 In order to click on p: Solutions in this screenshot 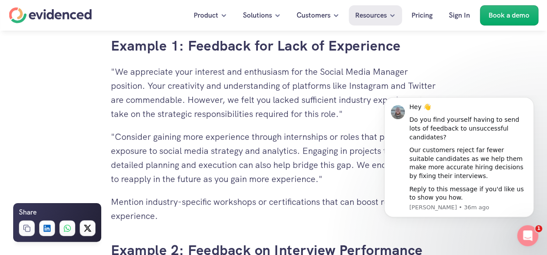, I will do `click(257, 15)`.